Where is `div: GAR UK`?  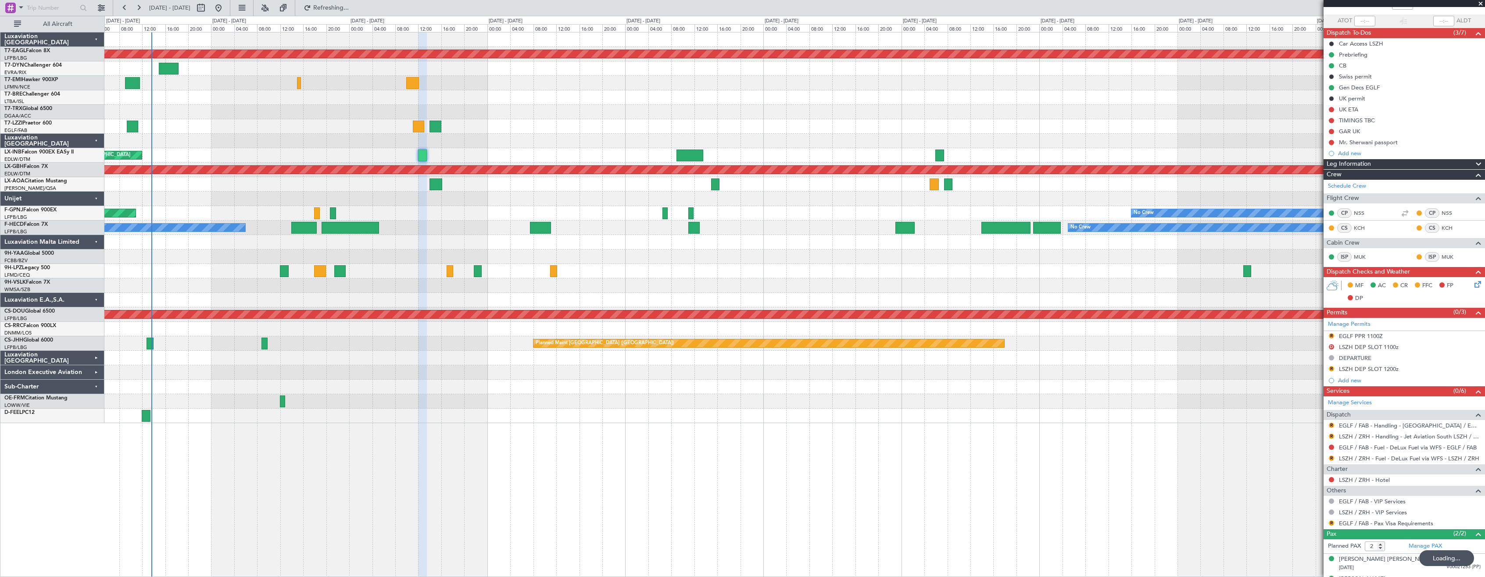 div: GAR UK is located at coordinates (1349, 131).